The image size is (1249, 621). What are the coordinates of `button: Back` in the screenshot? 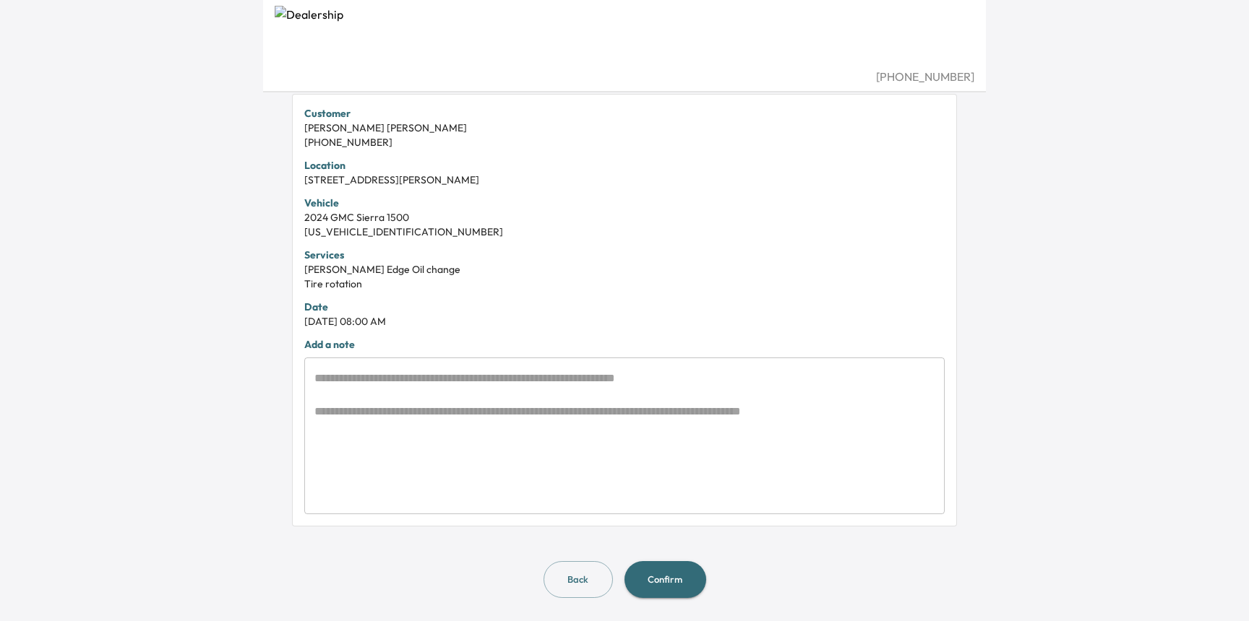 It's located at (578, 580).